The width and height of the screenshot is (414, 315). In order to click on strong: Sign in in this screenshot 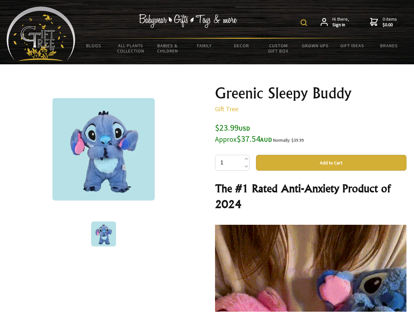, I will do `click(340, 25)`.